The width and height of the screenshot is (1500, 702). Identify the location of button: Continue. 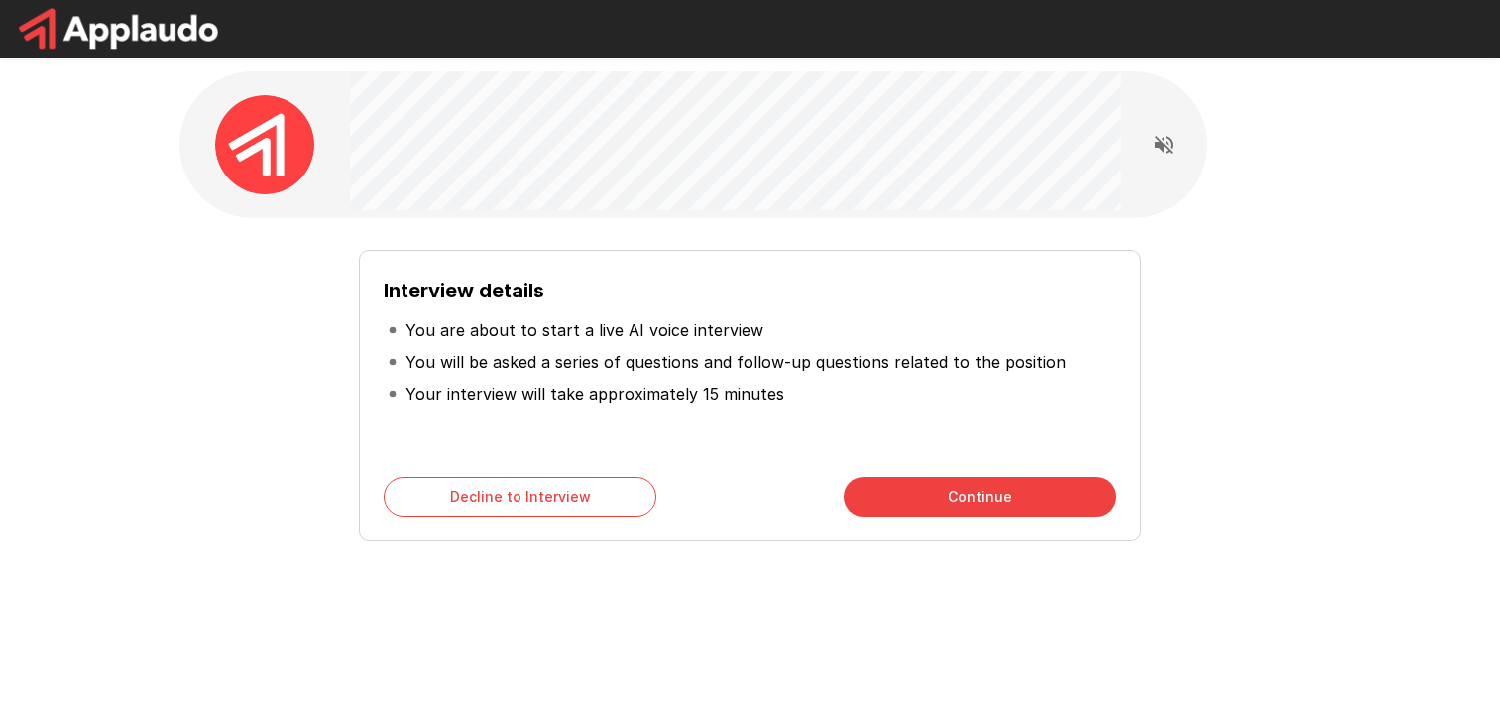
(979, 497).